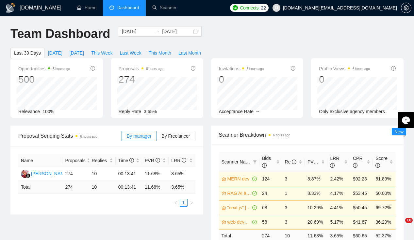 This screenshot has width=414, height=240. I want to click on td: 1, so click(293, 193).